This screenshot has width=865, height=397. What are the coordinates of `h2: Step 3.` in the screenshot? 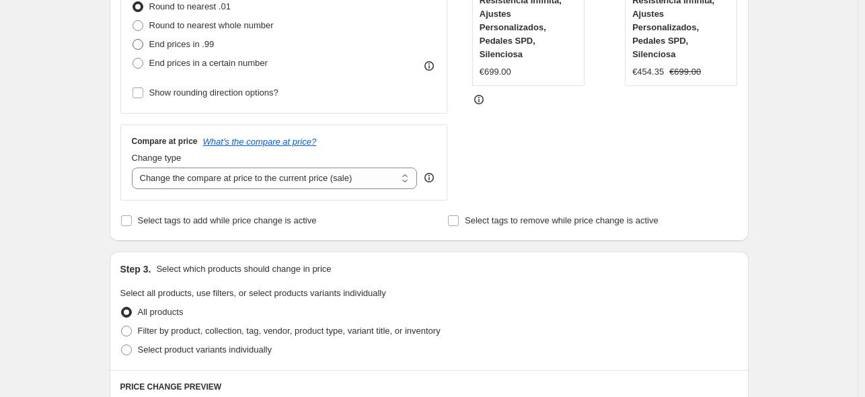 It's located at (136, 269).